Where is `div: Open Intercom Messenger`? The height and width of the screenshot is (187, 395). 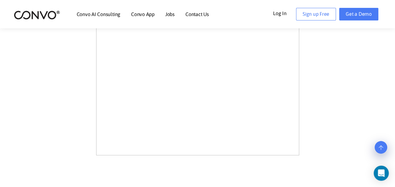 div: Open Intercom Messenger is located at coordinates (381, 173).